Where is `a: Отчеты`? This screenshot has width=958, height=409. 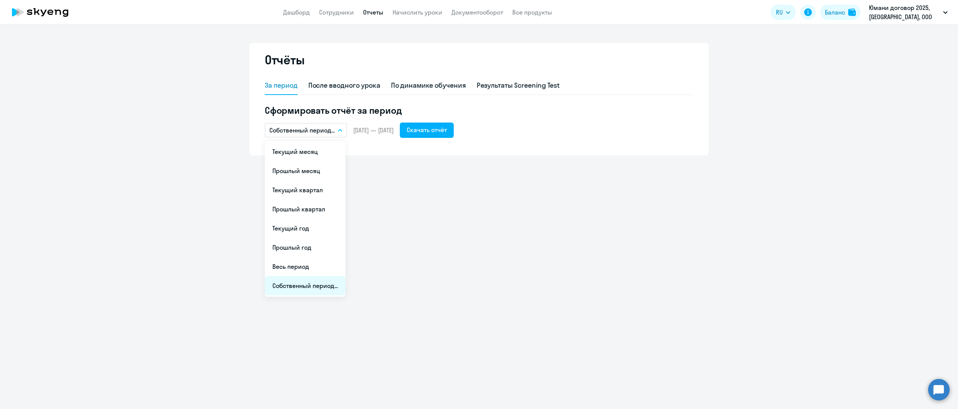
a: Отчеты is located at coordinates (373, 12).